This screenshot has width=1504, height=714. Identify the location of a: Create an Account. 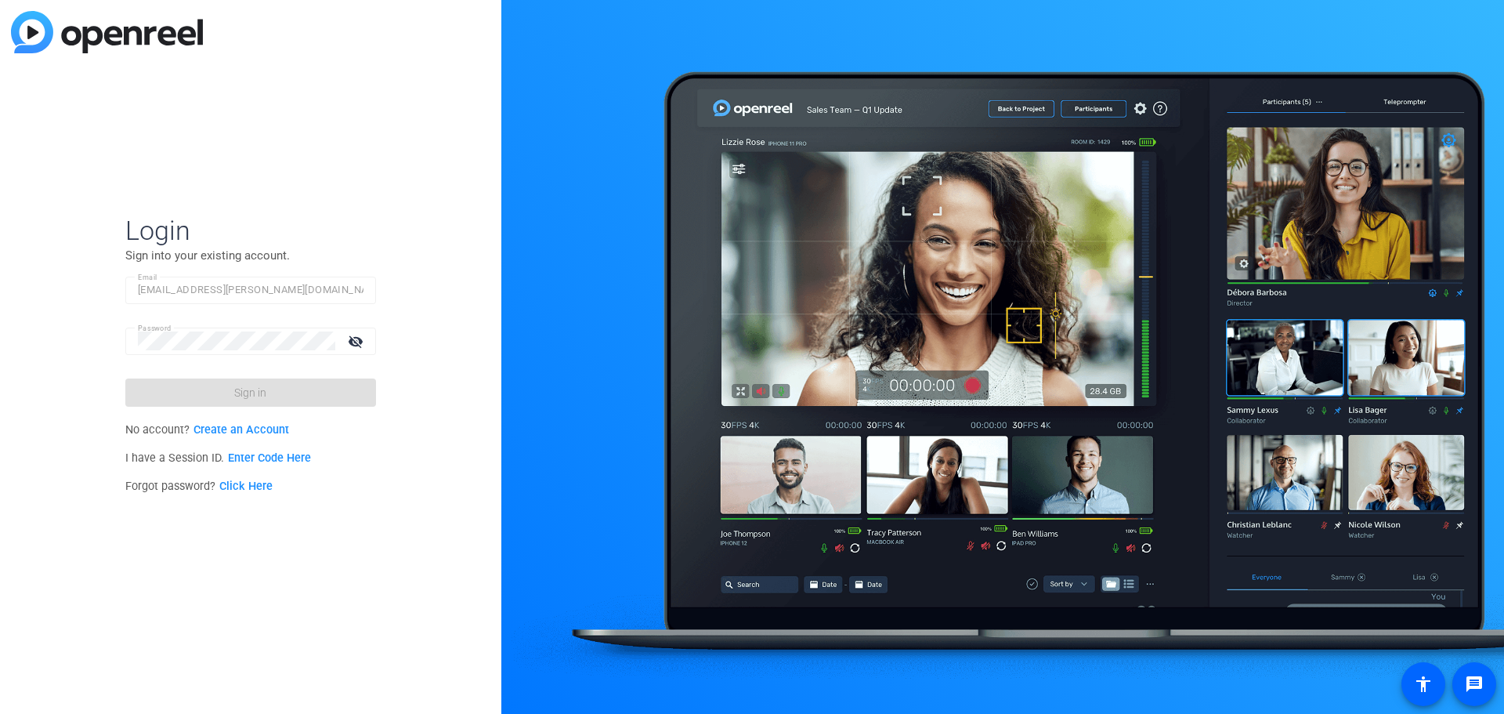
(241, 429).